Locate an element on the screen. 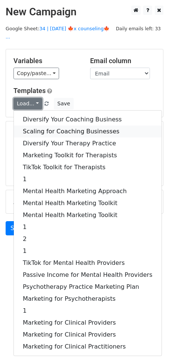 Image resolution: width=169 pixels, height=362 pixels. button: Save is located at coordinates (64, 104).